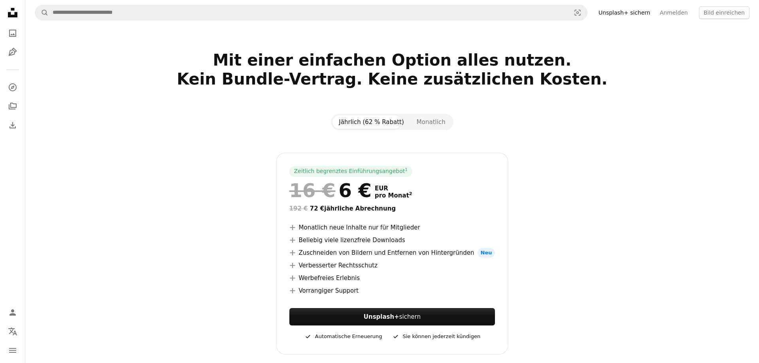 Image resolution: width=759 pixels, height=363 pixels. I want to click on a: Bisherige Downloads, so click(13, 125).